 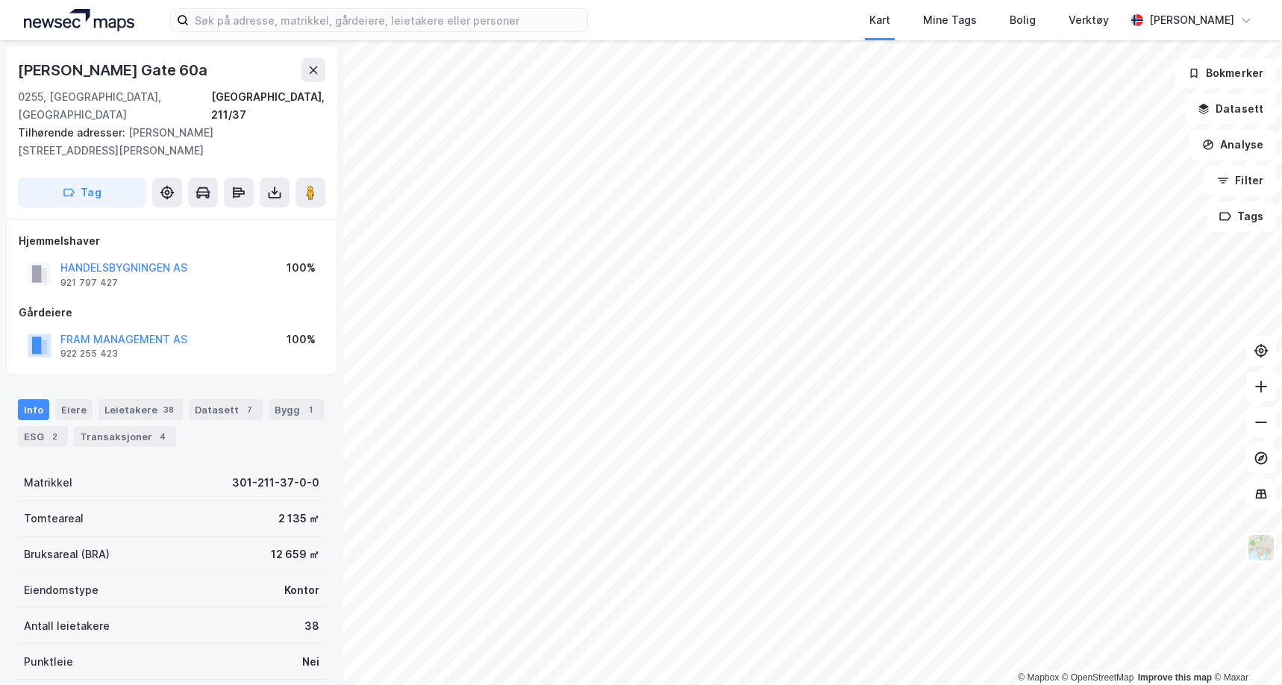 What do you see at coordinates (125, 437) in the screenshot?
I see `div: Transaksjoner` at bounding box center [125, 437].